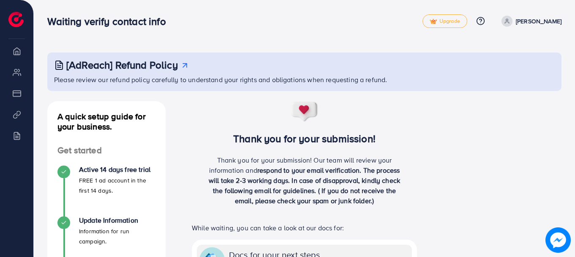 This screenshot has width=575, height=257. Describe the element at coordinates (117, 236) in the screenshot. I see `p: Information for run campaign.` at that location.